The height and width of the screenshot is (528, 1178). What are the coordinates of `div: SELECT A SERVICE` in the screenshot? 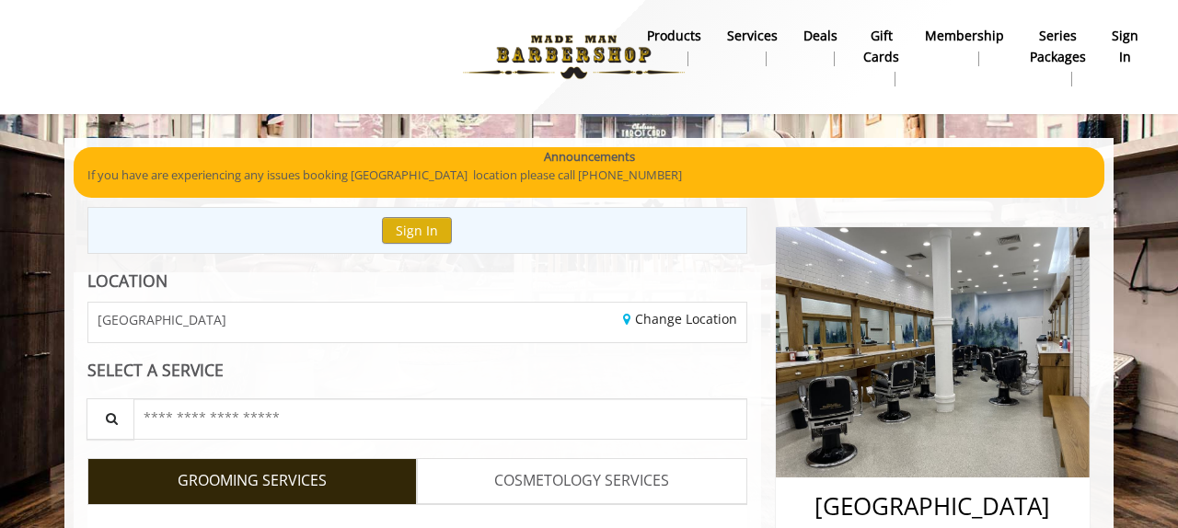 It's located at (417, 370).